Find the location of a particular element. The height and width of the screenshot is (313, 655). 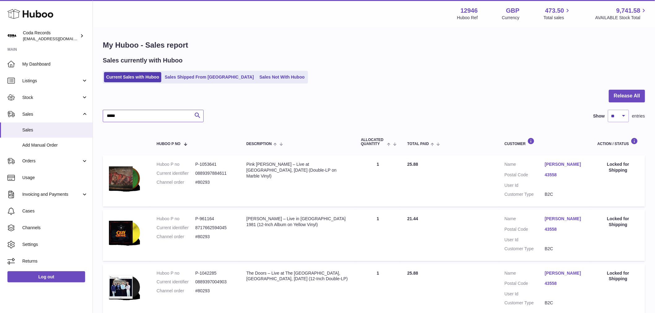

span: Settings is located at coordinates (55, 245).